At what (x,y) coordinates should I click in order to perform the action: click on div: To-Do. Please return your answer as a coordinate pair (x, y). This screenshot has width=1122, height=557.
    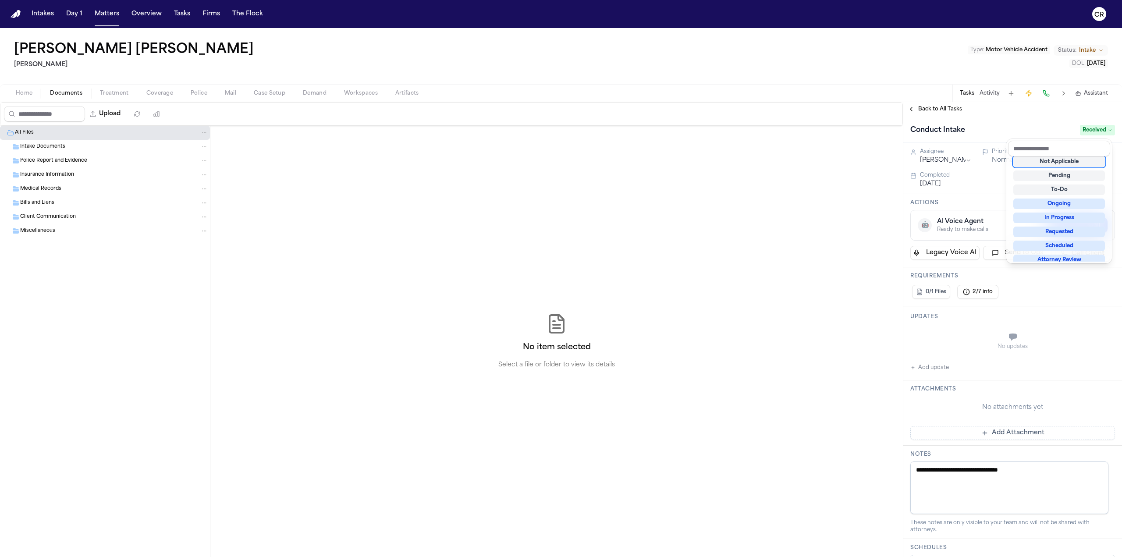
    Looking at the image, I should click on (1059, 190).